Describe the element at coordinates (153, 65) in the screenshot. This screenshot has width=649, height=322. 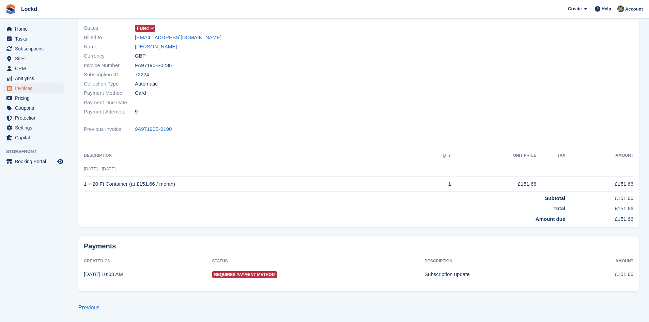
I see `span: 9A97190B-0236` at that location.